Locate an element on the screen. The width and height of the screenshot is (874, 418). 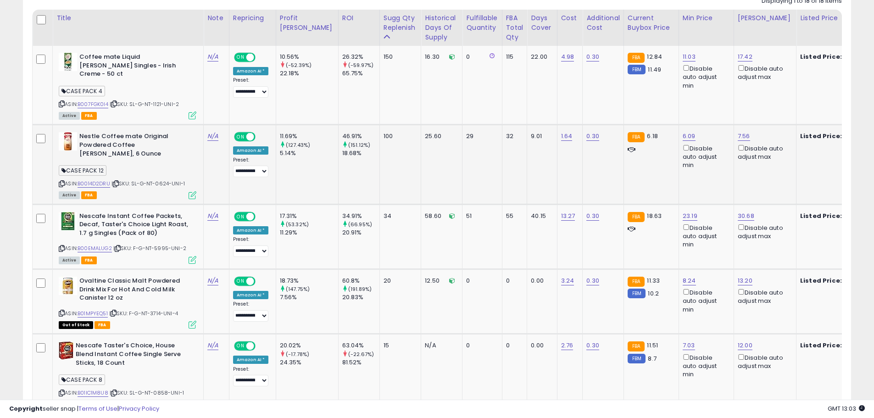
div: 20.91% is located at coordinates (360, 232).